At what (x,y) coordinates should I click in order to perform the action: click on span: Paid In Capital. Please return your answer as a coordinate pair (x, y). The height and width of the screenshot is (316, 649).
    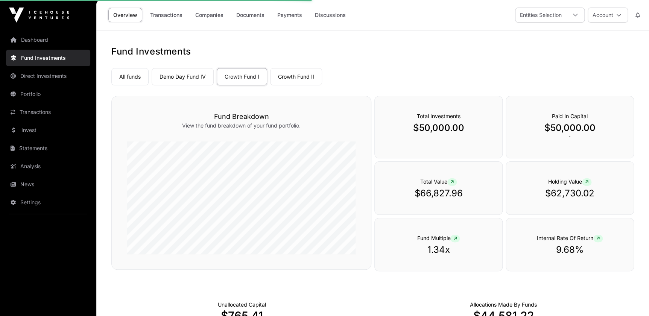
    Looking at the image, I should click on (569, 116).